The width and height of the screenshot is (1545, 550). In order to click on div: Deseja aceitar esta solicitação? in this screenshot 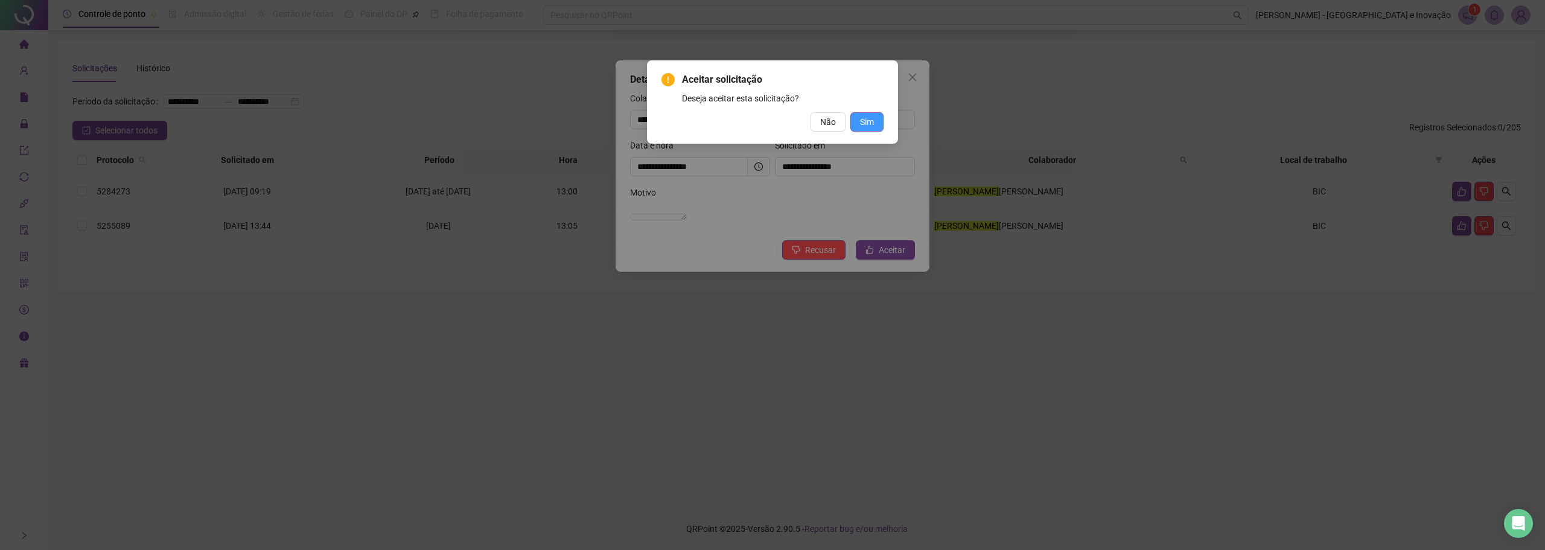, I will do `click(783, 98)`.